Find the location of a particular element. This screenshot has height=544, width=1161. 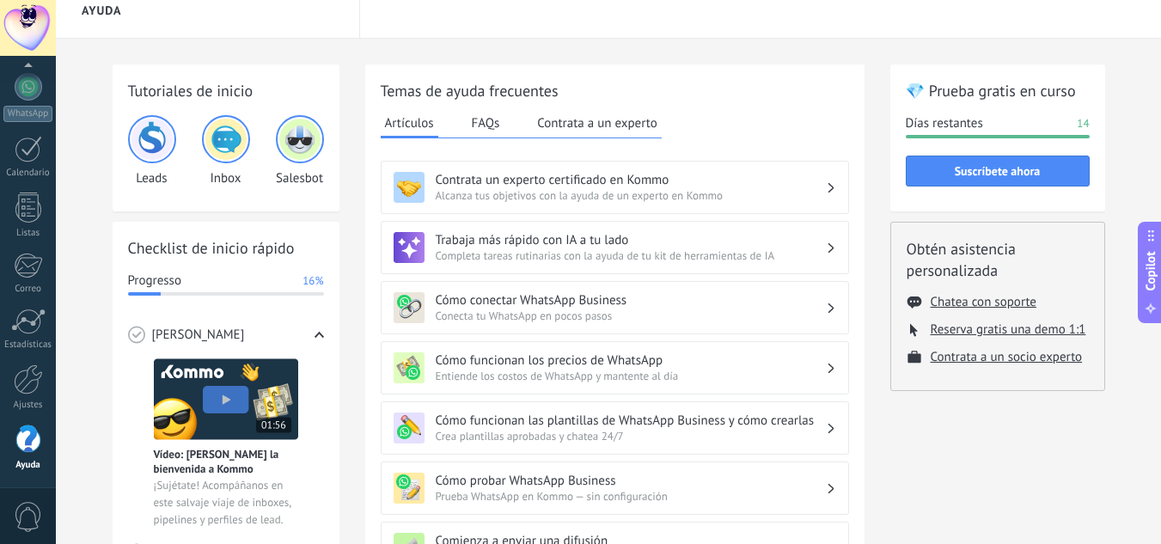

div: Salesbot is located at coordinates (300, 150).